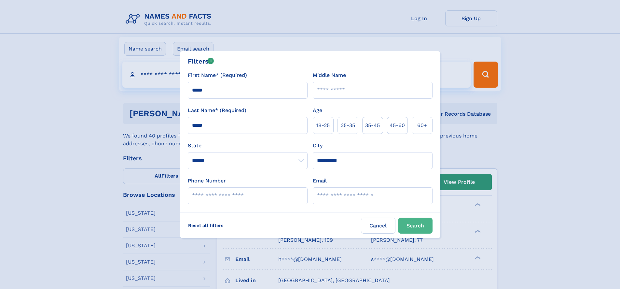 Image resolution: width=620 pixels, height=289 pixels. I want to click on span: 60+, so click(422, 125).